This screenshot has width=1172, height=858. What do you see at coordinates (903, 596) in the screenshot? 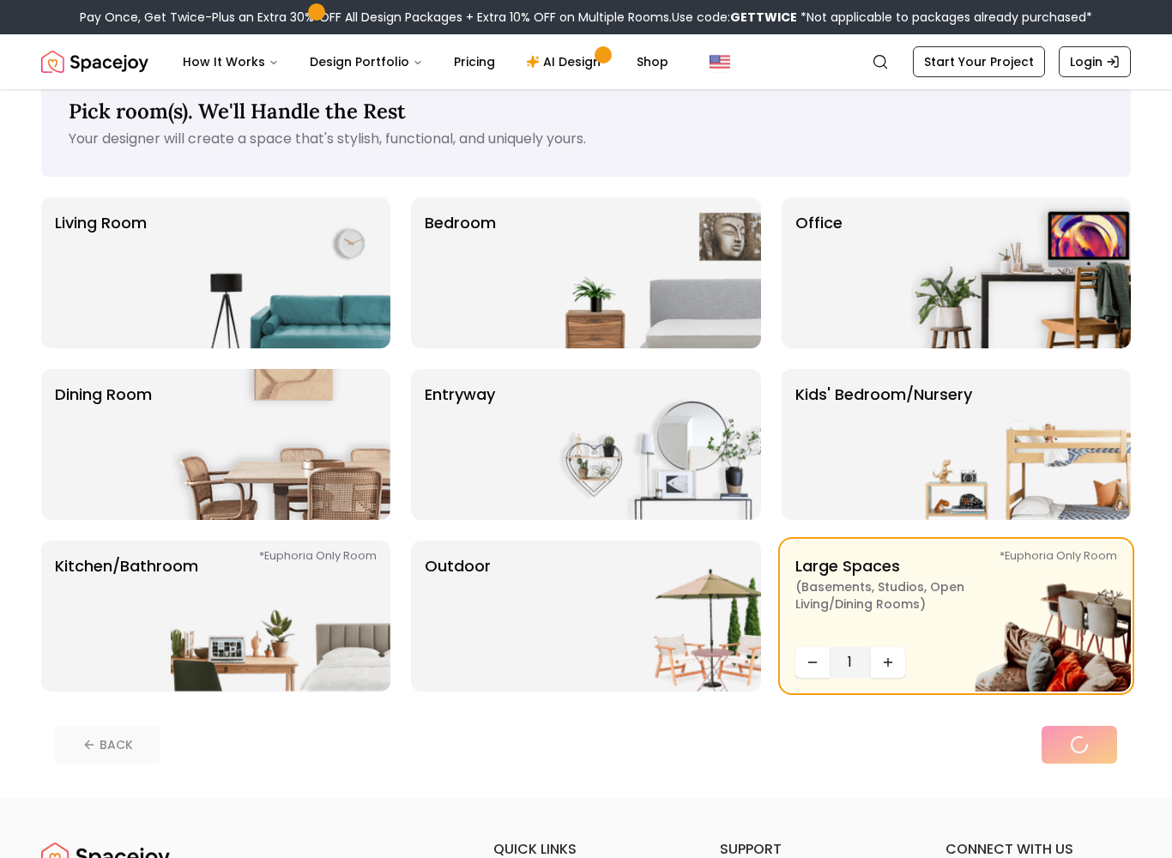
I see `span: ( Basements, Studios, Open living/dining rooms )` at bounding box center [903, 596].